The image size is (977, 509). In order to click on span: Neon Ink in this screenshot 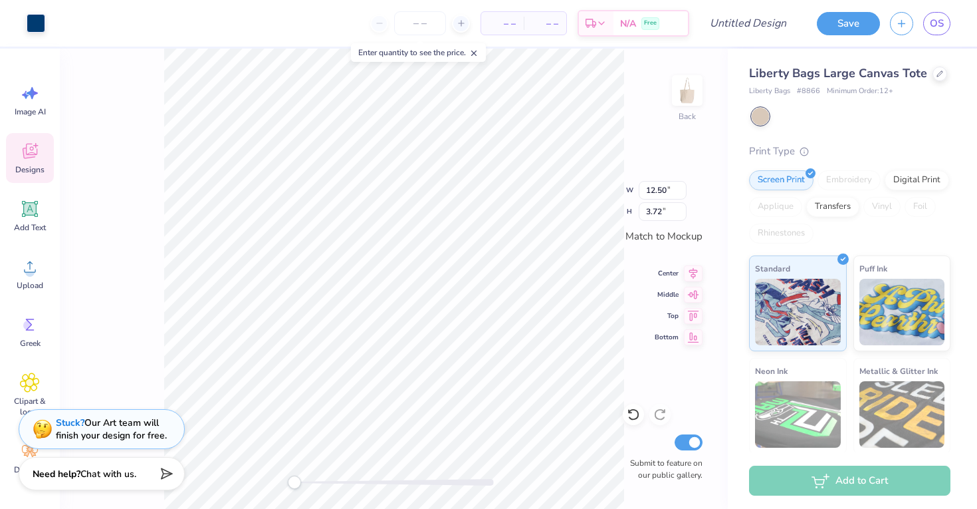, I will do `click(771, 370)`.